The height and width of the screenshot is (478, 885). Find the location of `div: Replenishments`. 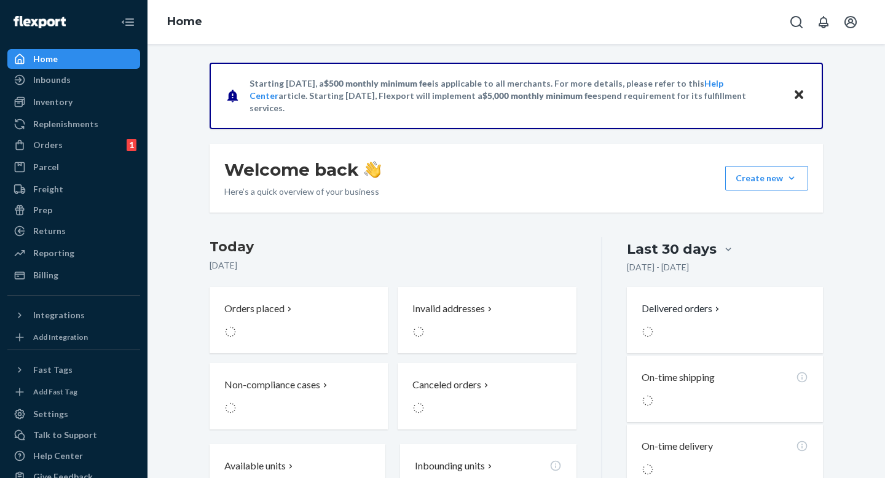

div: Replenishments is located at coordinates (66, 124).